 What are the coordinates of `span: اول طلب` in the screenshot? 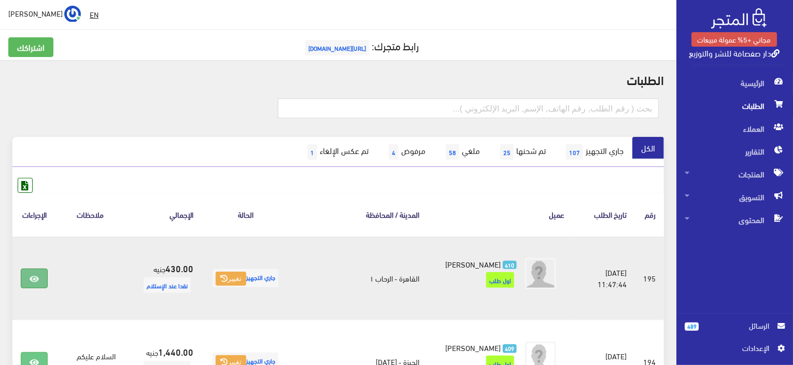 It's located at (500, 280).